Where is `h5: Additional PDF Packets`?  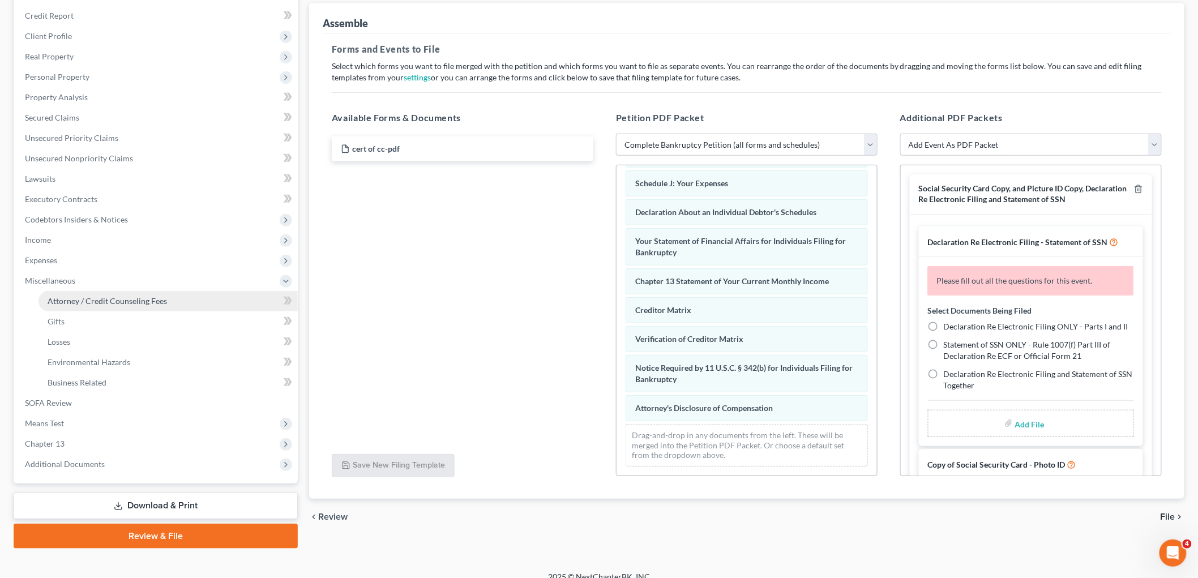
h5: Additional PDF Packets is located at coordinates (1031, 118).